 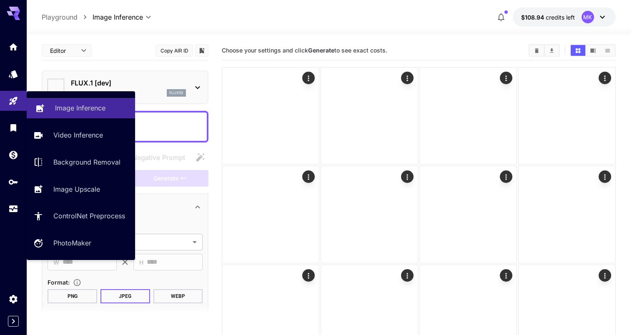 What do you see at coordinates (81, 216) in the screenshot?
I see `a: ControlNet Preprocess` at bounding box center [81, 216].